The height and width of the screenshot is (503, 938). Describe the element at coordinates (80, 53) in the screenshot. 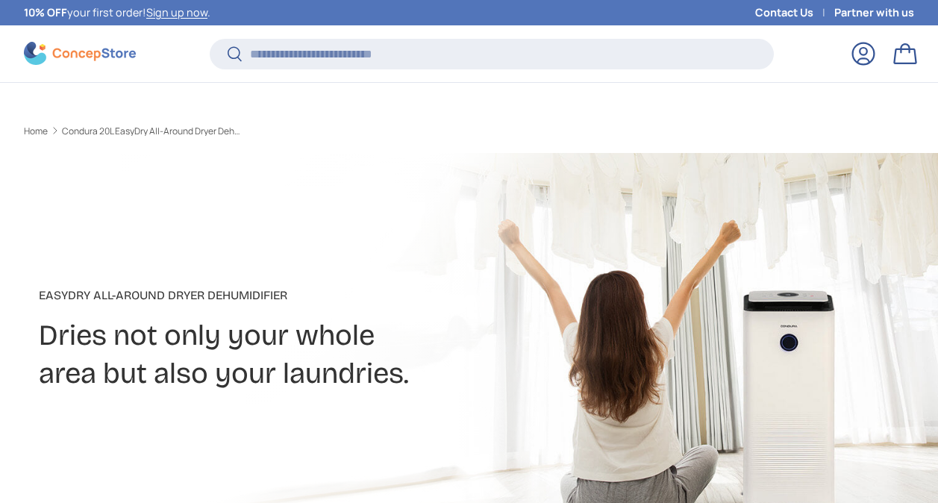

I see `a: ConcepStore` at that location.